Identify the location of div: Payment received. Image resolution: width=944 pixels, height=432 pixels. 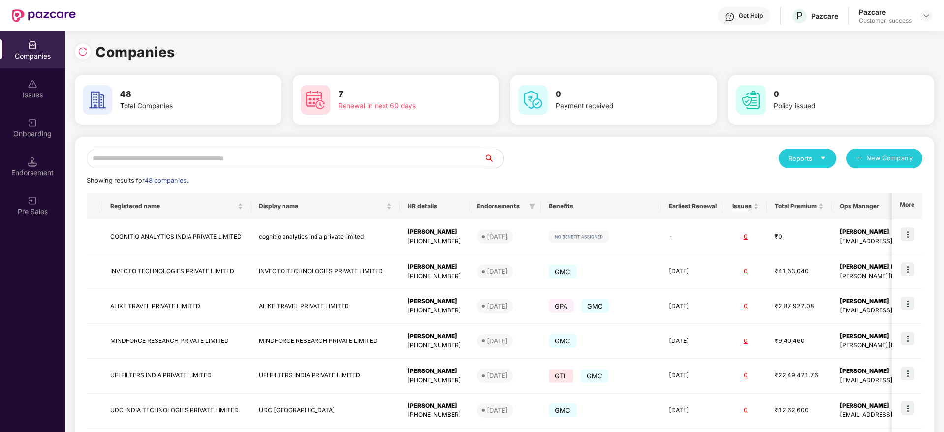
(618, 106).